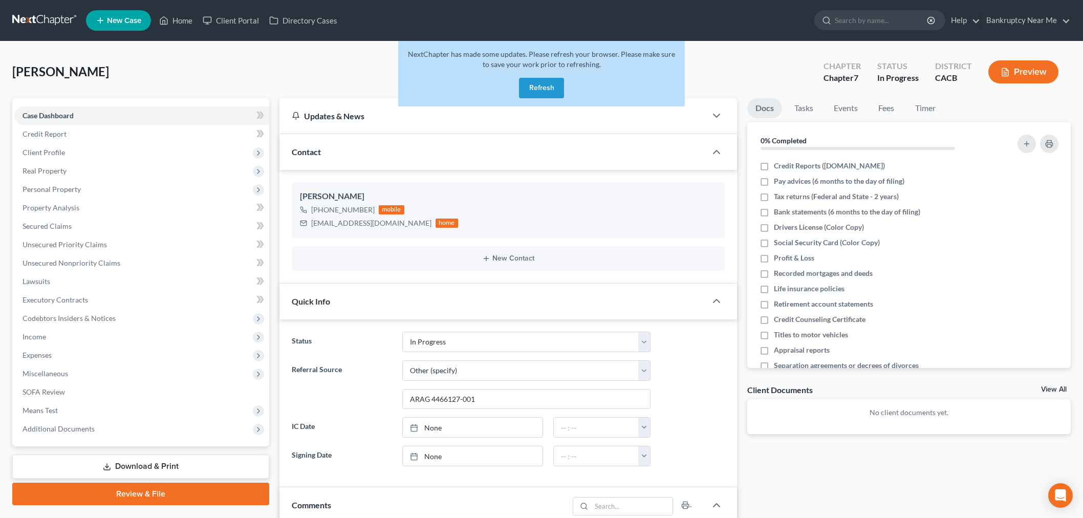  Describe the element at coordinates (809, 289) in the screenshot. I see `span: Life insurance policies` at that location.